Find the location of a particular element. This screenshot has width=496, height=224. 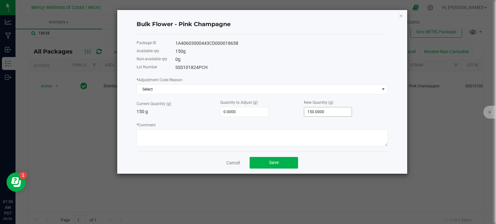

label: Quantity to Adjust (g) is located at coordinates (239, 103).